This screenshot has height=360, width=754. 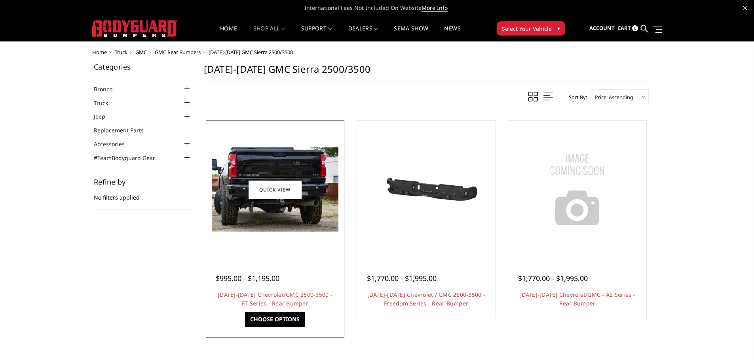 I want to click on a: More Info, so click(x=434, y=8).